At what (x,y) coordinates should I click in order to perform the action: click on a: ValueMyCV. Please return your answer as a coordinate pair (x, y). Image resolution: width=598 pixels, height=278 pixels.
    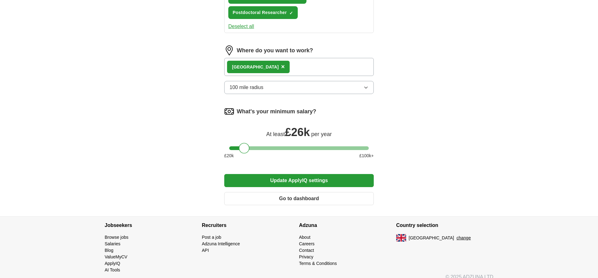
    Looking at the image, I should click on (116, 257).